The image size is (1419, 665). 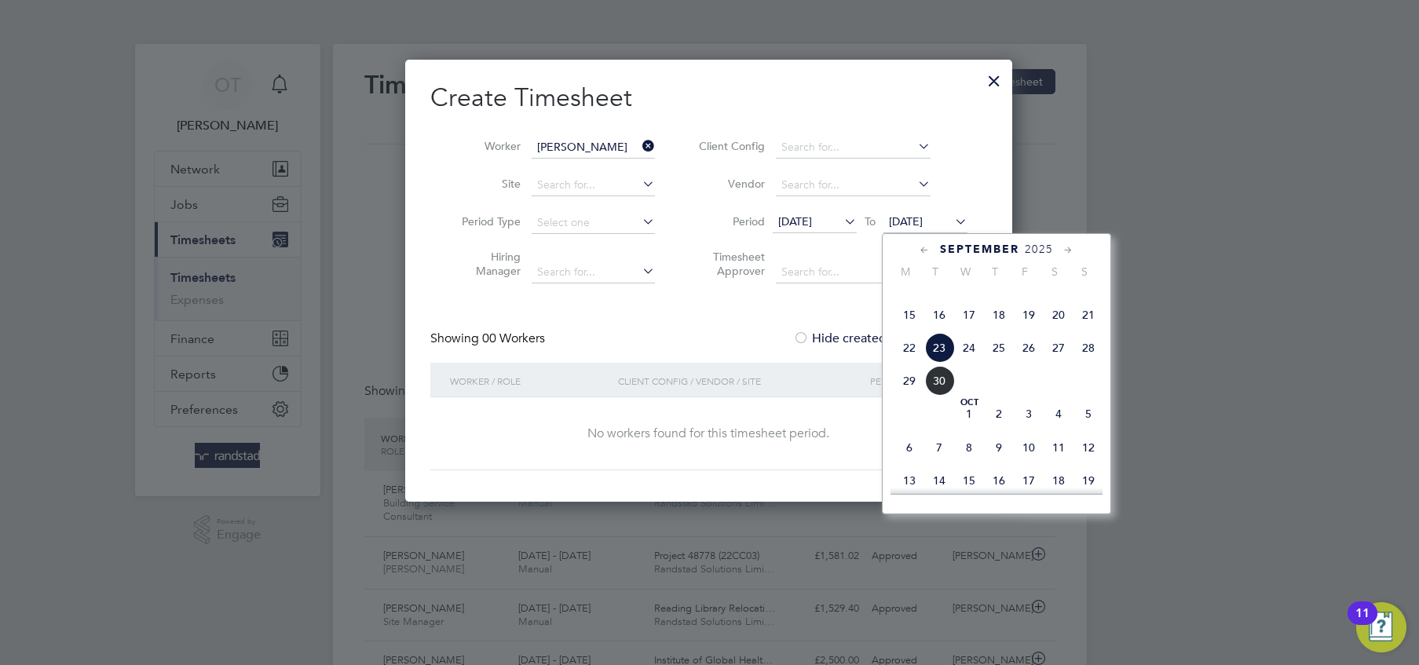 What do you see at coordinates (1362, 623) in the screenshot?
I see `div: 11` at bounding box center [1362, 623].